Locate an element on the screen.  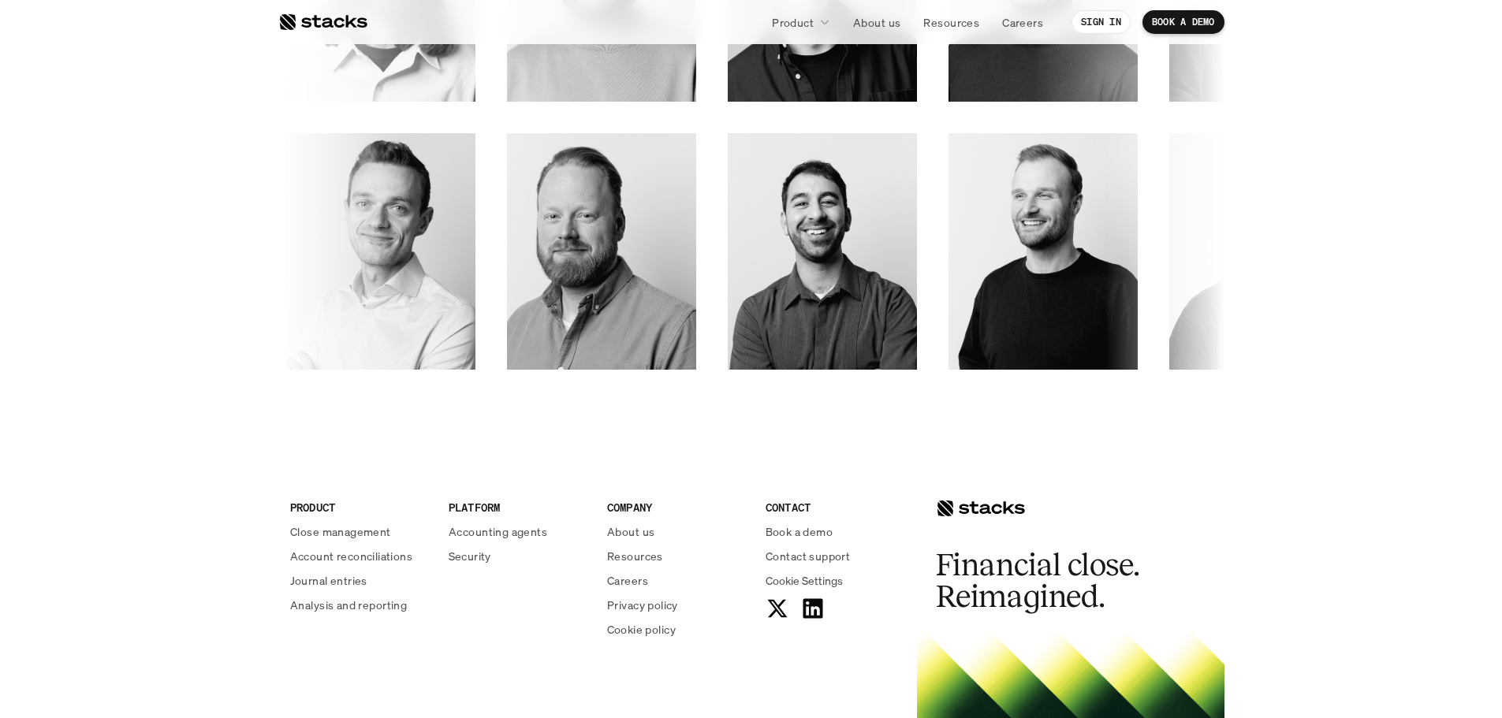
a: Privacy policy is located at coordinates (676, 605).